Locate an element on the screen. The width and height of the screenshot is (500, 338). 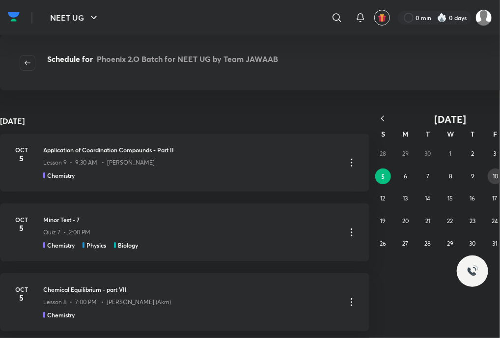
button: October 7, 2025 is located at coordinates (429, 176).